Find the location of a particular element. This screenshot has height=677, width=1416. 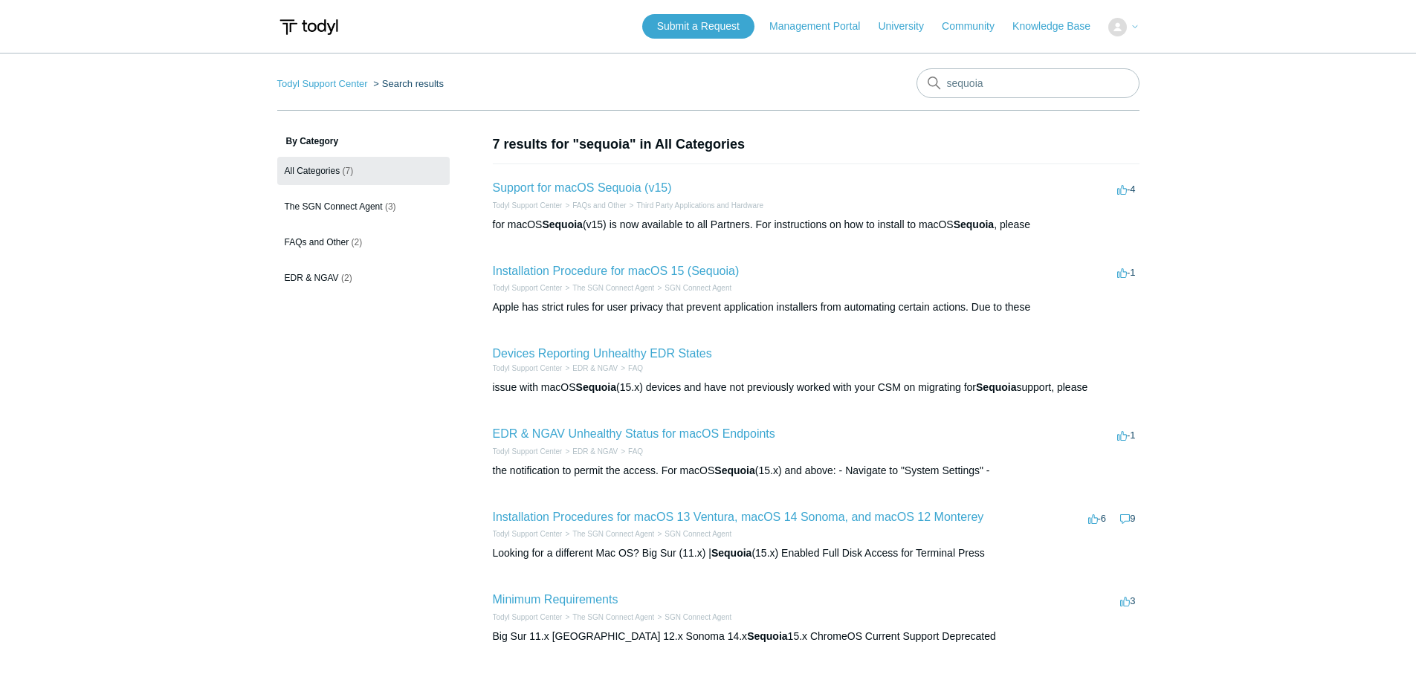

a: Community is located at coordinates (975, 26).